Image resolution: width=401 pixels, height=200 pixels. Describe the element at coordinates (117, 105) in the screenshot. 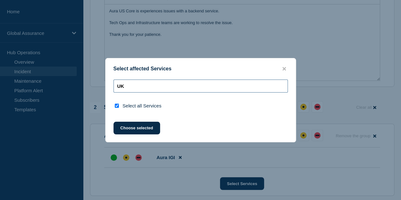

I see `input: select all checkbox` at that location.